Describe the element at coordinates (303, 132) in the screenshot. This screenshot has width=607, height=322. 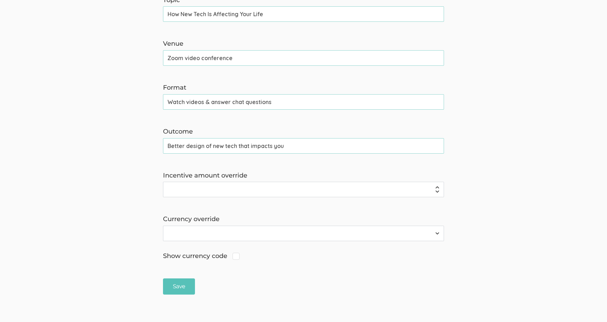
I see `label: Outcome` at that location.